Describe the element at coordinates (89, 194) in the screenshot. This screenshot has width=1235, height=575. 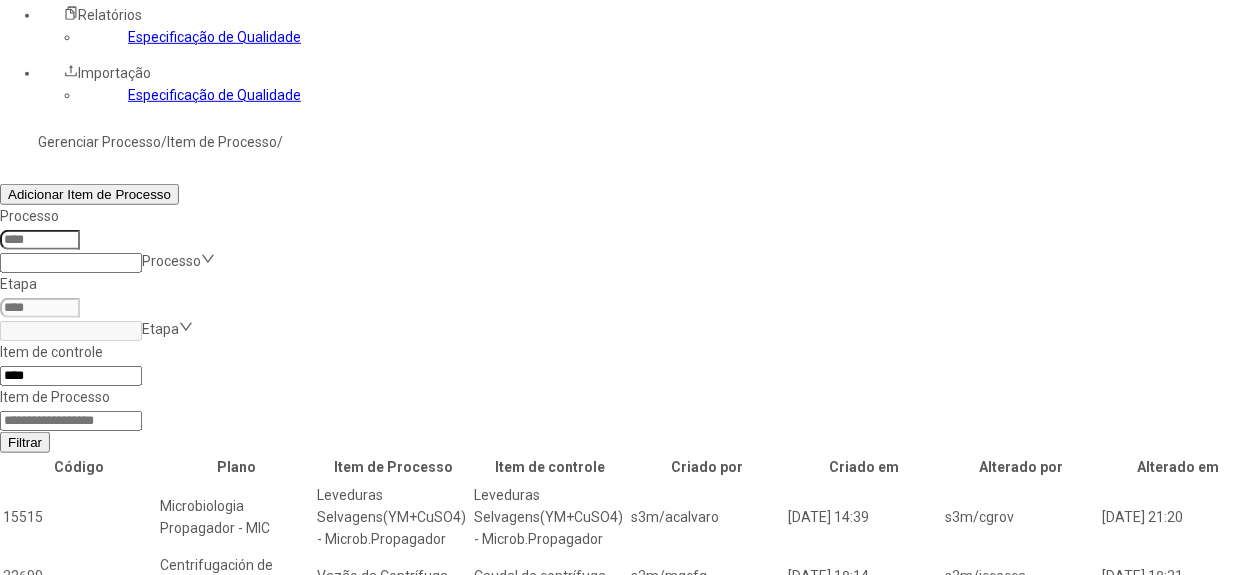
I see `span: Adicionar Item de Processo` at that location.